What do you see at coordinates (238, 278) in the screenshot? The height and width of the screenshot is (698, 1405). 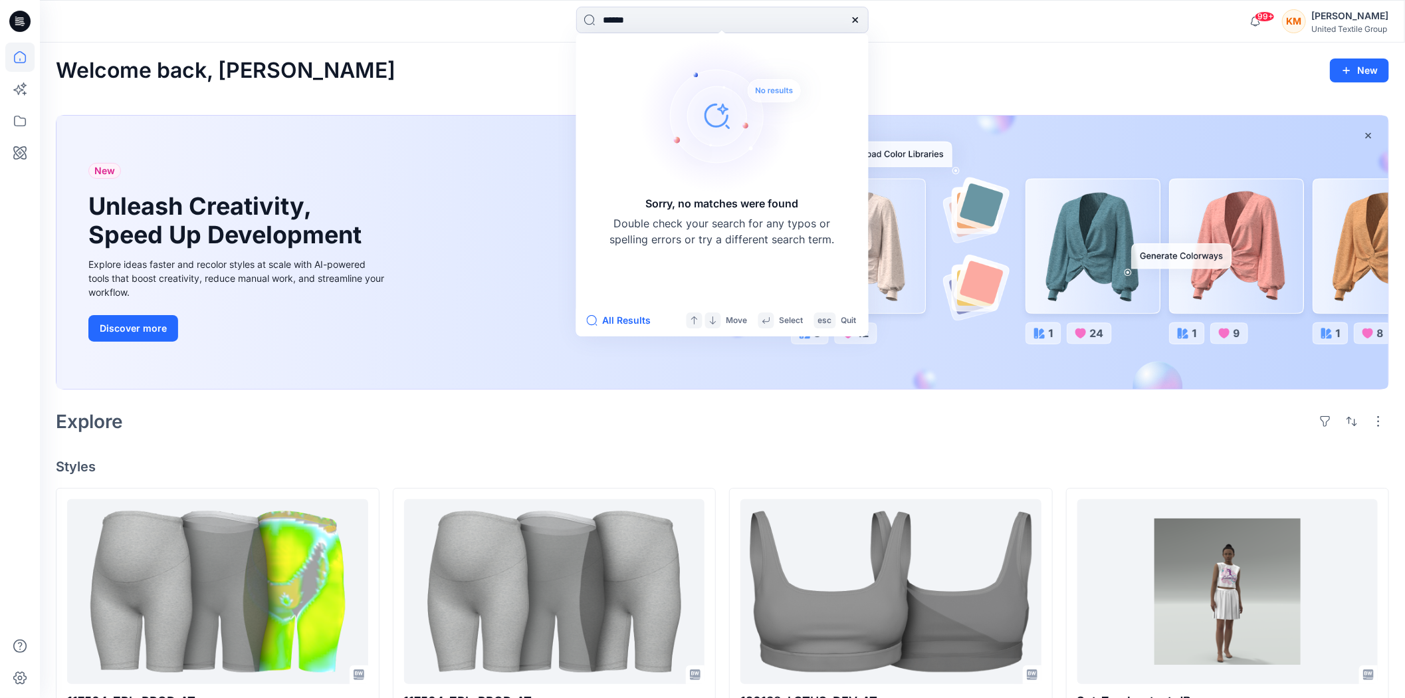 I see `div: Explore ideas faster and recolor styles at scale with AI-powered tools that boost creativity, red...` at bounding box center [238, 278].